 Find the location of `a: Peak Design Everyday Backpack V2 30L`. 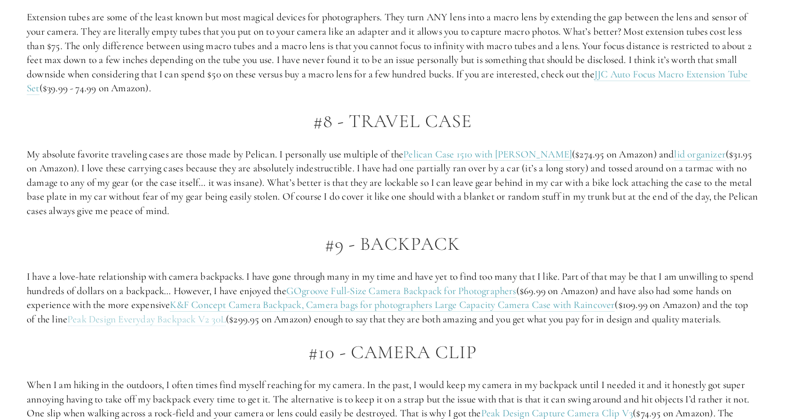

a: Peak Design Everyday Backpack V2 30L is located at coordinates (146, 319).